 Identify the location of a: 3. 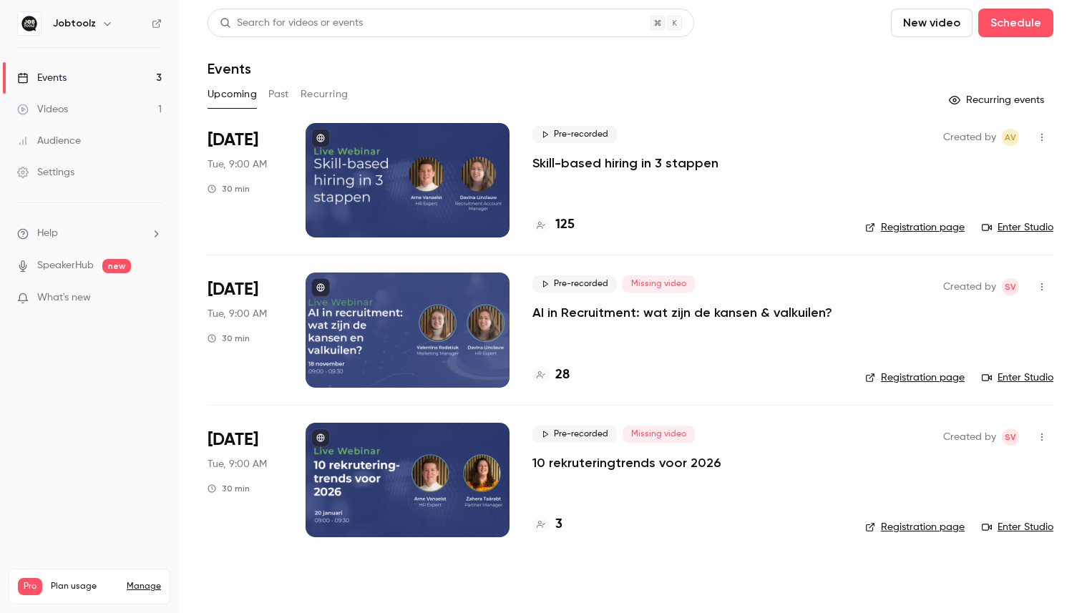
(547, 524).